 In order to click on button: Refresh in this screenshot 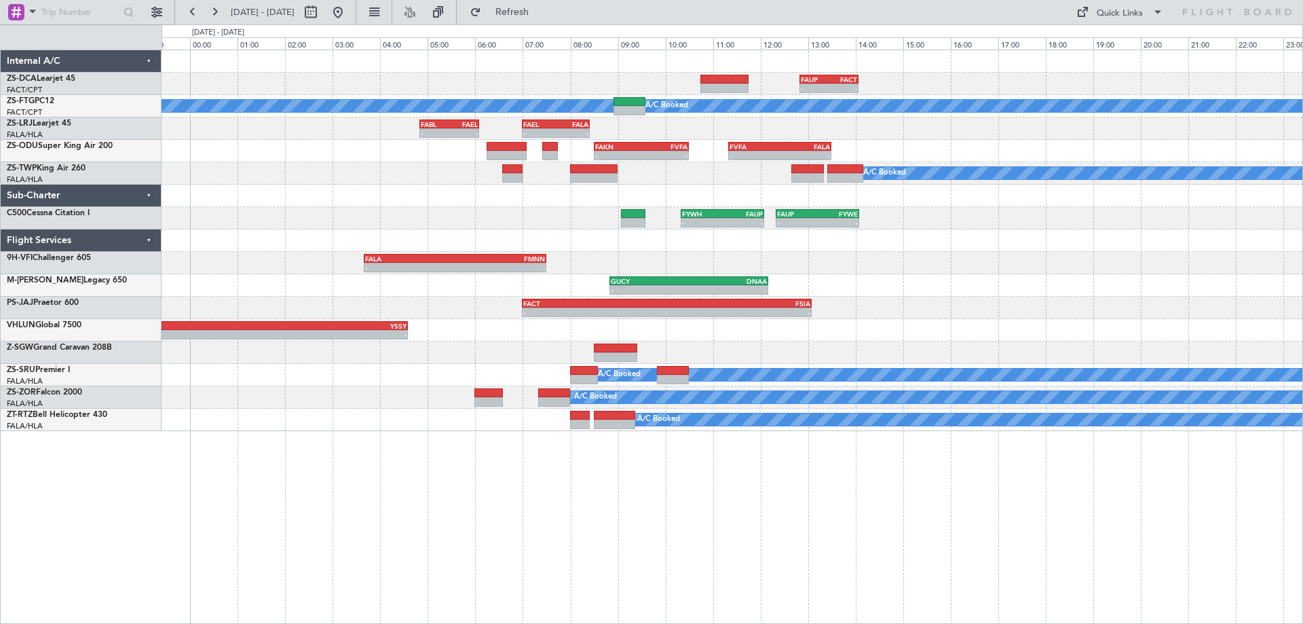, I will do `click(504, 12)`.